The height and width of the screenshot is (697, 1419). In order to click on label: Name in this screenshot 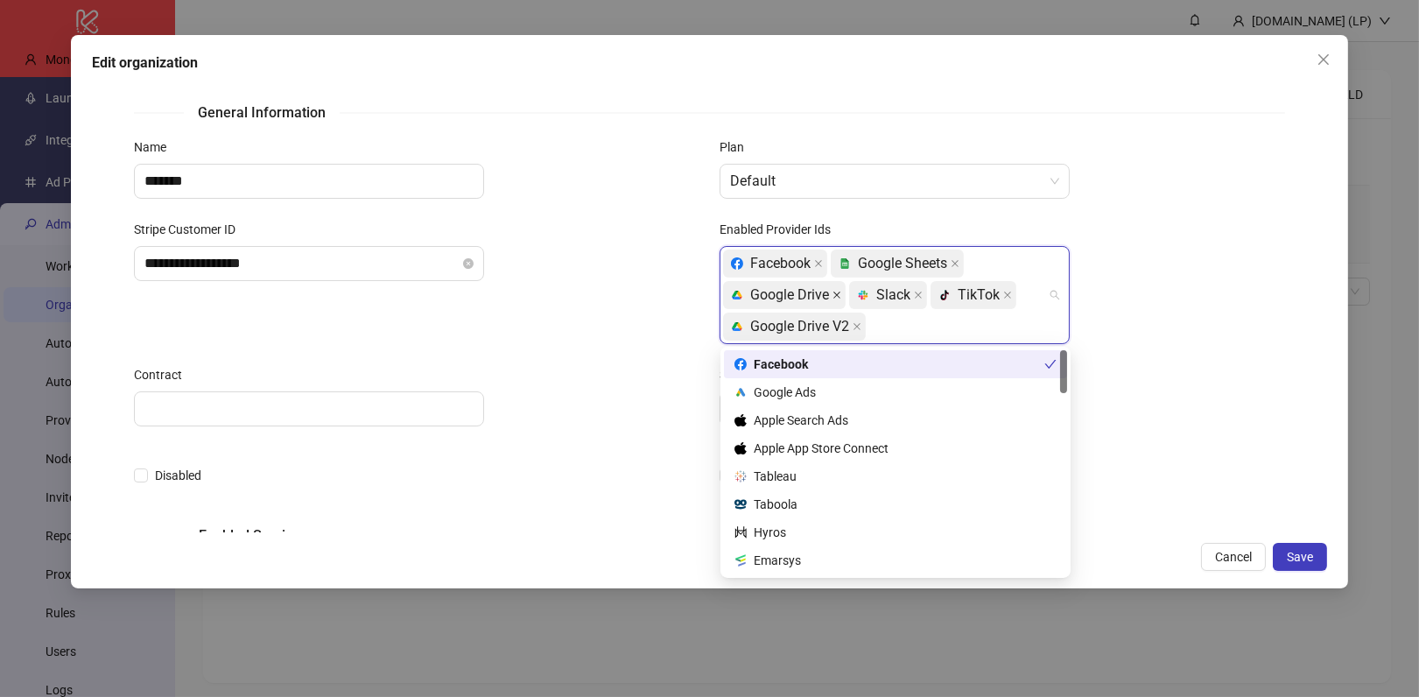, I will do `click(156, 147)`.